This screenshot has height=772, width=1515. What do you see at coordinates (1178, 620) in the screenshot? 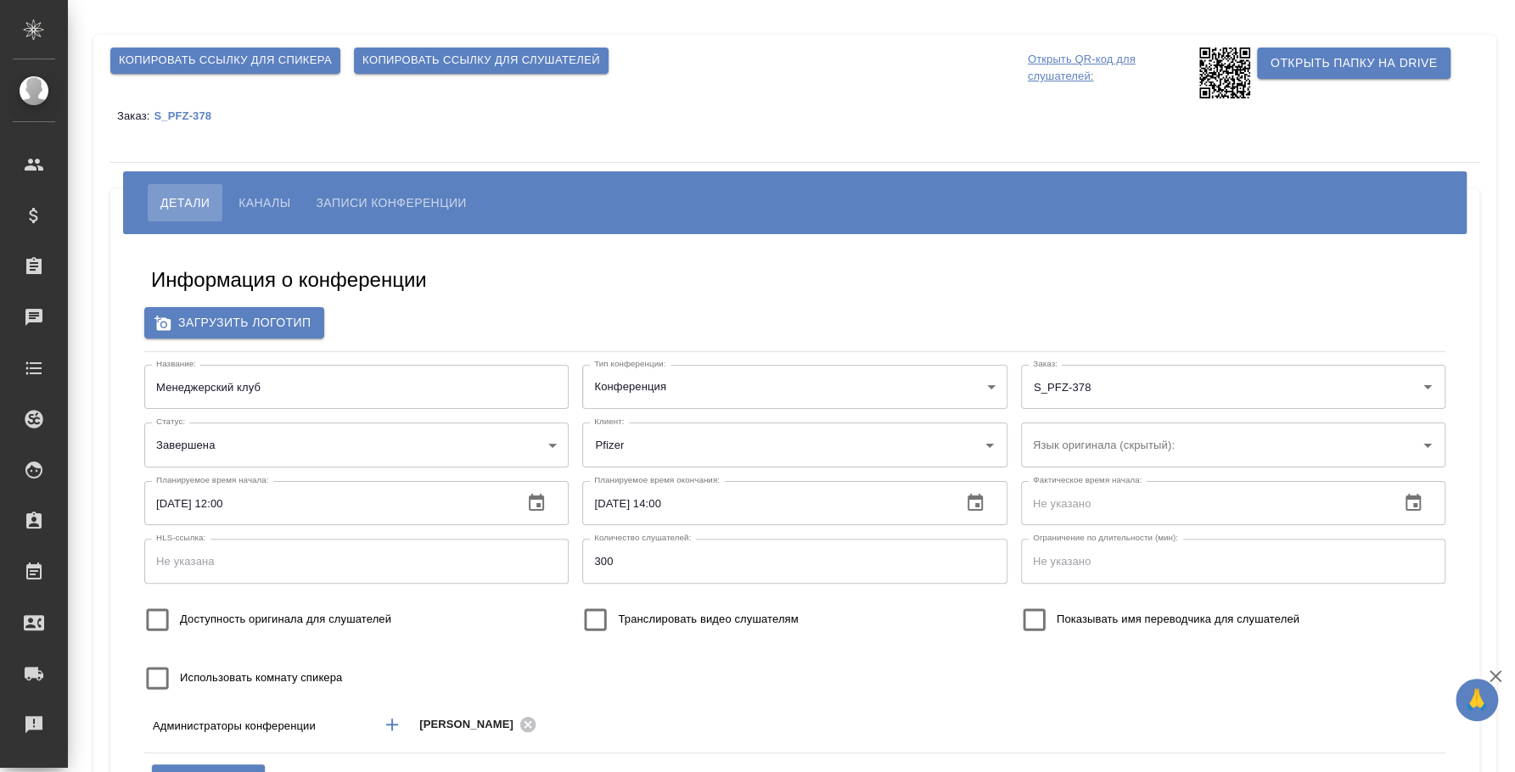
I see `span: Показывать имя переводчика для слушателей` at bounding box center [1178, 620].